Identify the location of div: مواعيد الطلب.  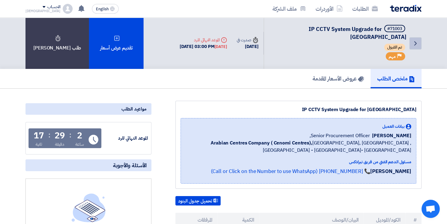
(88, 109).